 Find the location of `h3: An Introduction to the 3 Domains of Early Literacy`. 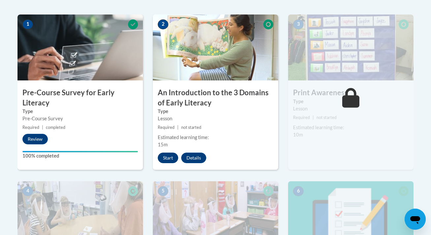

h3: An Introduction to the 3 Domains of Early Literacy is located at coordinates (215, 98).